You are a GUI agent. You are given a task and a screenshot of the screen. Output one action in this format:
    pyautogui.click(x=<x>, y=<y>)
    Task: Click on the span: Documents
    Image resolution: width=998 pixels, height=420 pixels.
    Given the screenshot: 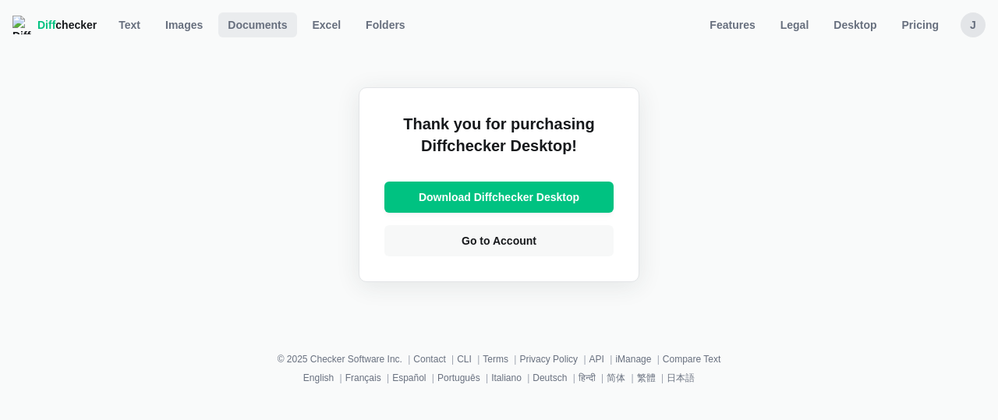 What is the action you would take?
    pyautogui.click(x=257, y=25)
    